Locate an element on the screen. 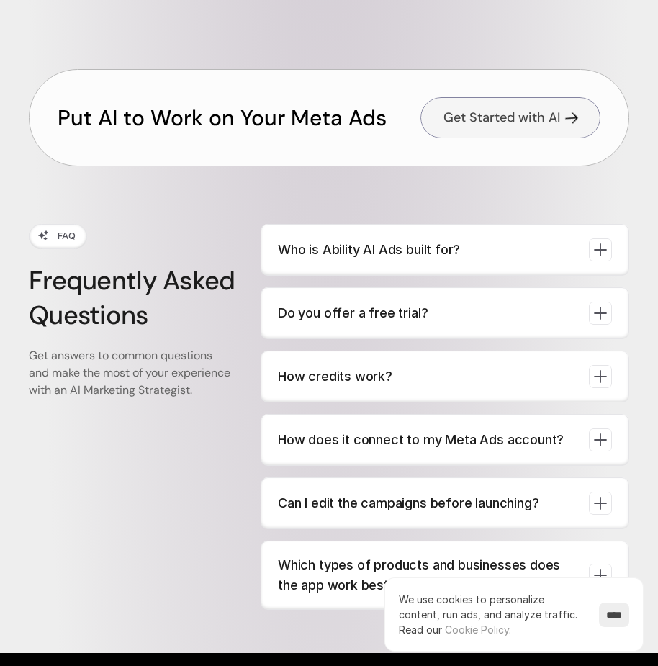  p: Do you offer a free trial? is located at coordinates (428, 313).